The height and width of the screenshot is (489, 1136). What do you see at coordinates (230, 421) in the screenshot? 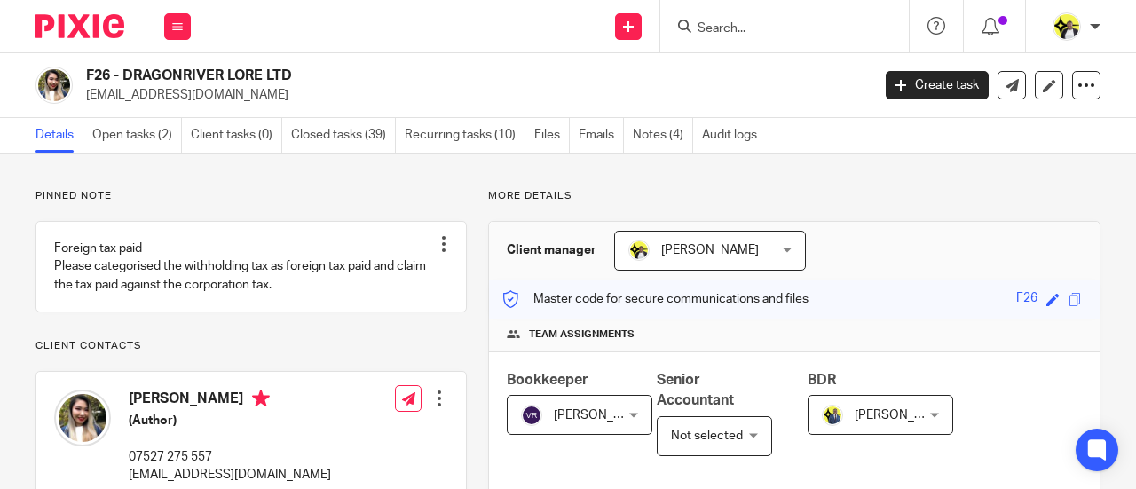
I see `h5: (Author)` at bounding box center [230, 421].